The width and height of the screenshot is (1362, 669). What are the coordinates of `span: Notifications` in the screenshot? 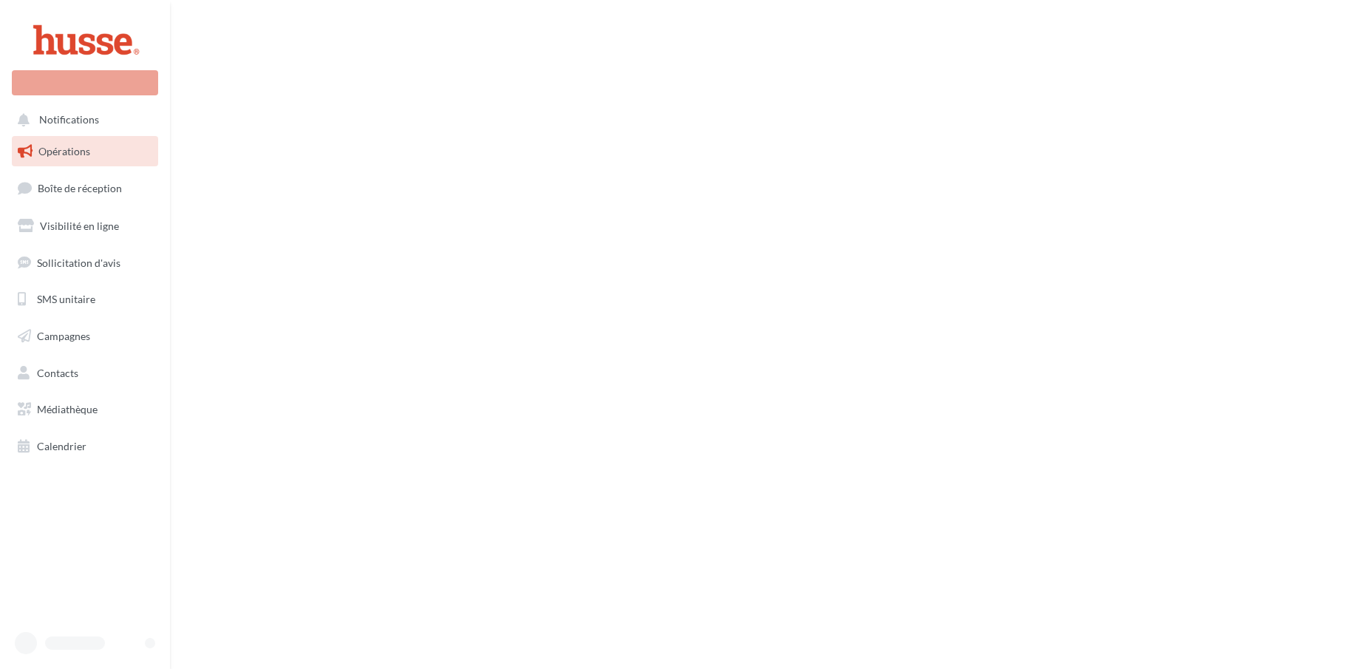 It's located at (69, 120).